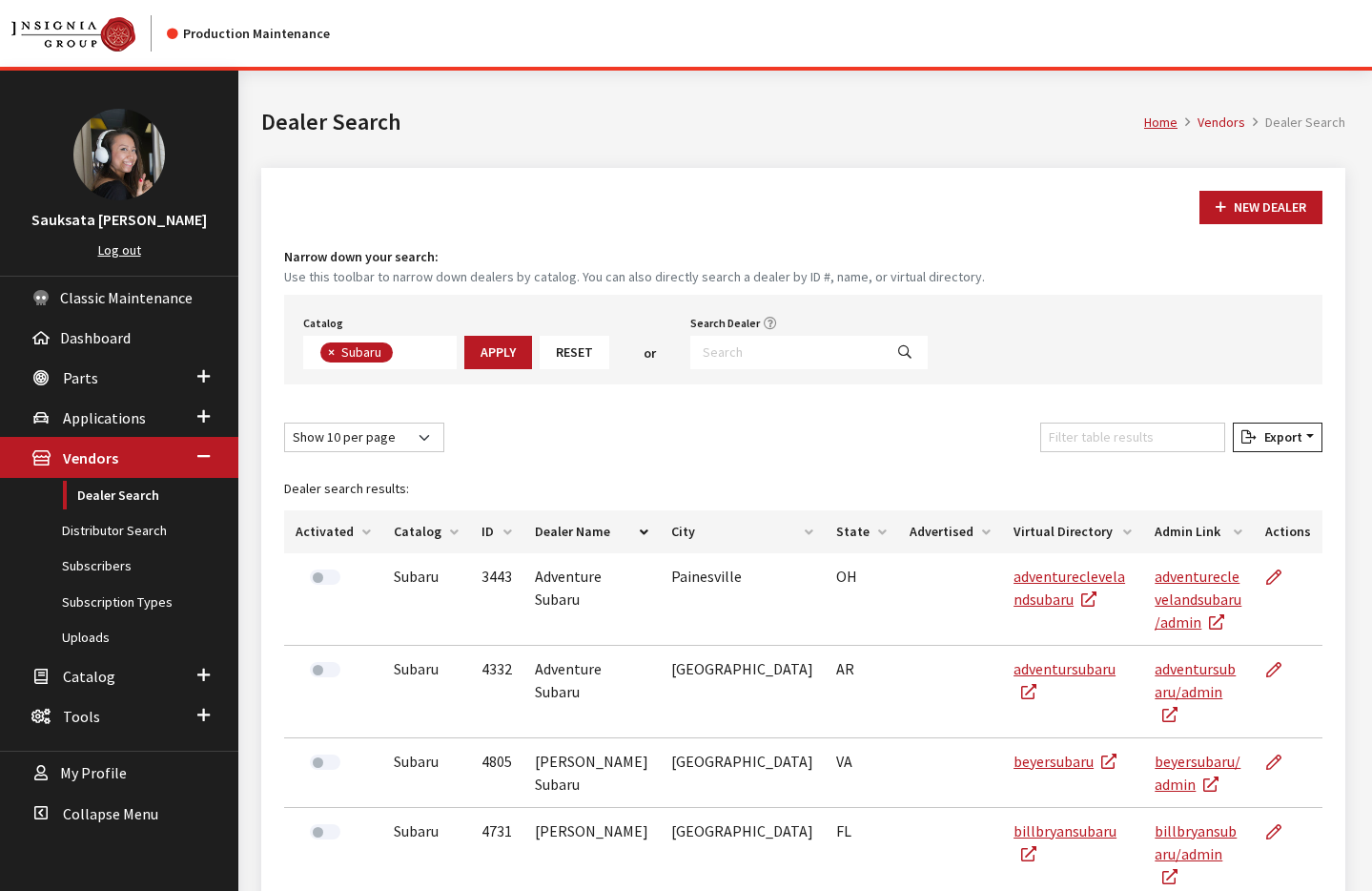 The width and height of the screenshot is (1372, 891). What do you see at coordinates (1261, 207) in the screenshot?
I see `button: New Dealer` at bounding box center [1261, 207].